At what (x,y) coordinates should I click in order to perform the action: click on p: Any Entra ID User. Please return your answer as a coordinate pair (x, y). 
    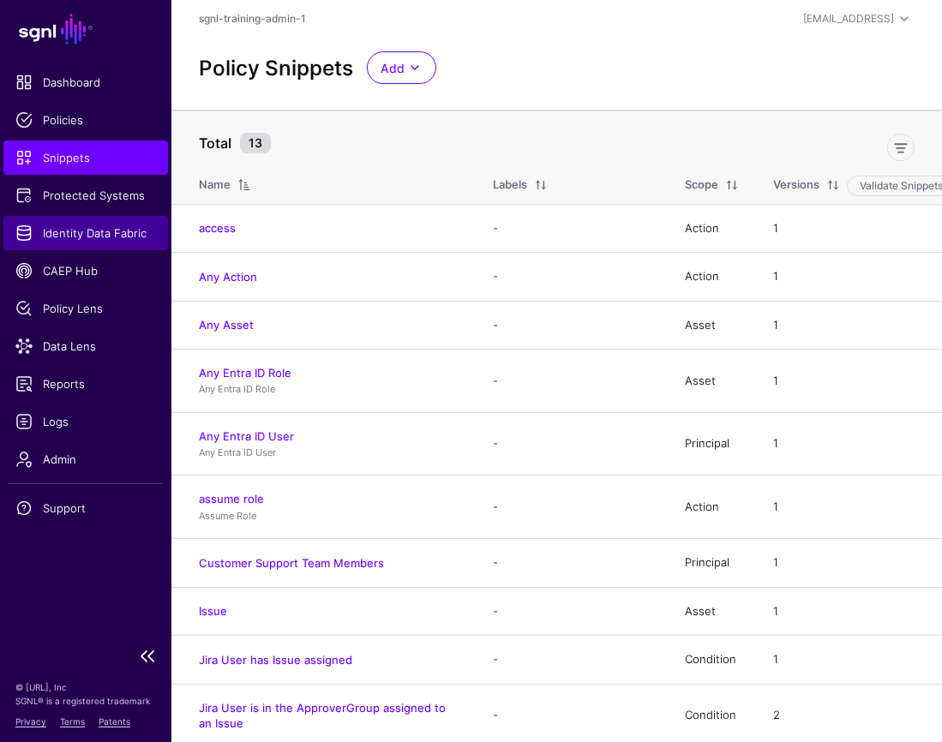
    Looking at the image, I should click on (328, 452).